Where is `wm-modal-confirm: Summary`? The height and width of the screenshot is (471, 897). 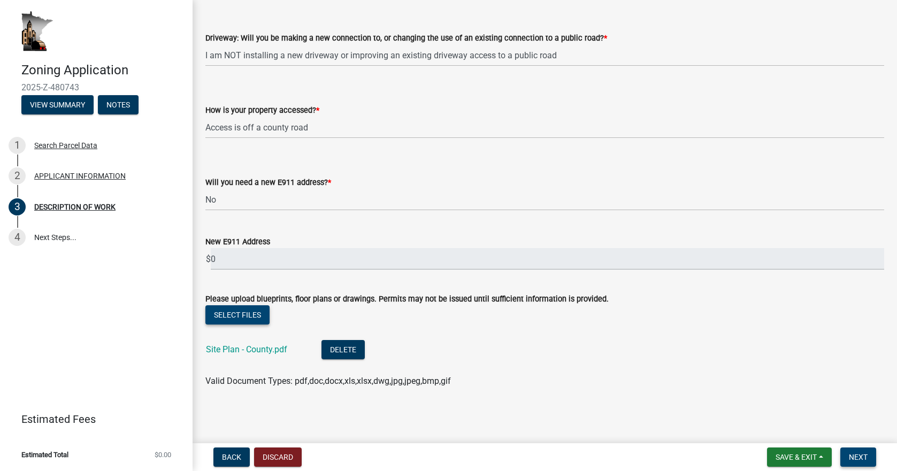
wm-modal-confirm: Summary is located at coordinates (57, 105).